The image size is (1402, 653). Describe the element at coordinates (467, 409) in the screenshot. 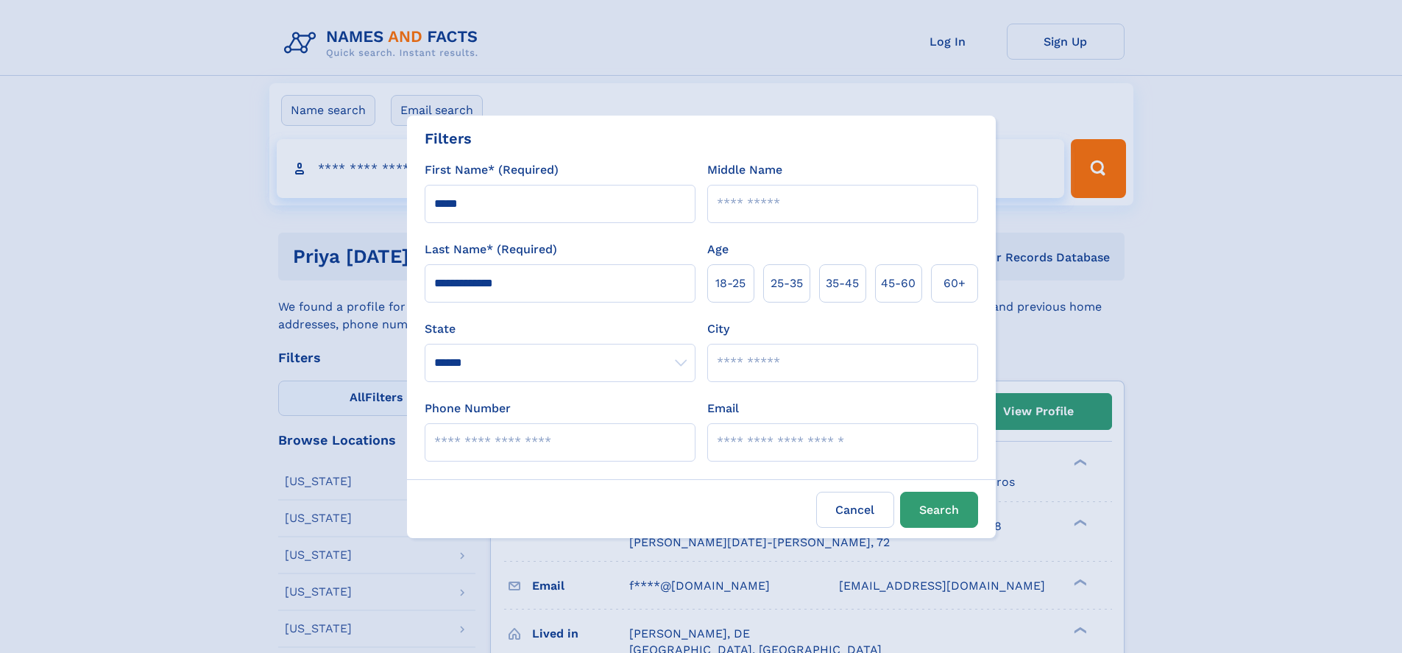

I see `label: Phone Number` at that location.